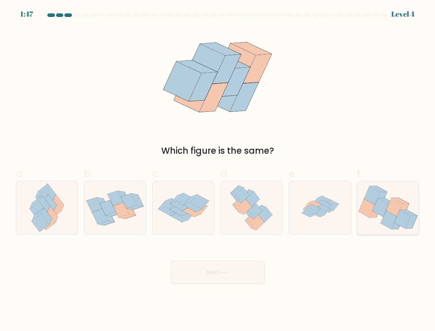  I want to click on span: e., so click(292, 173).